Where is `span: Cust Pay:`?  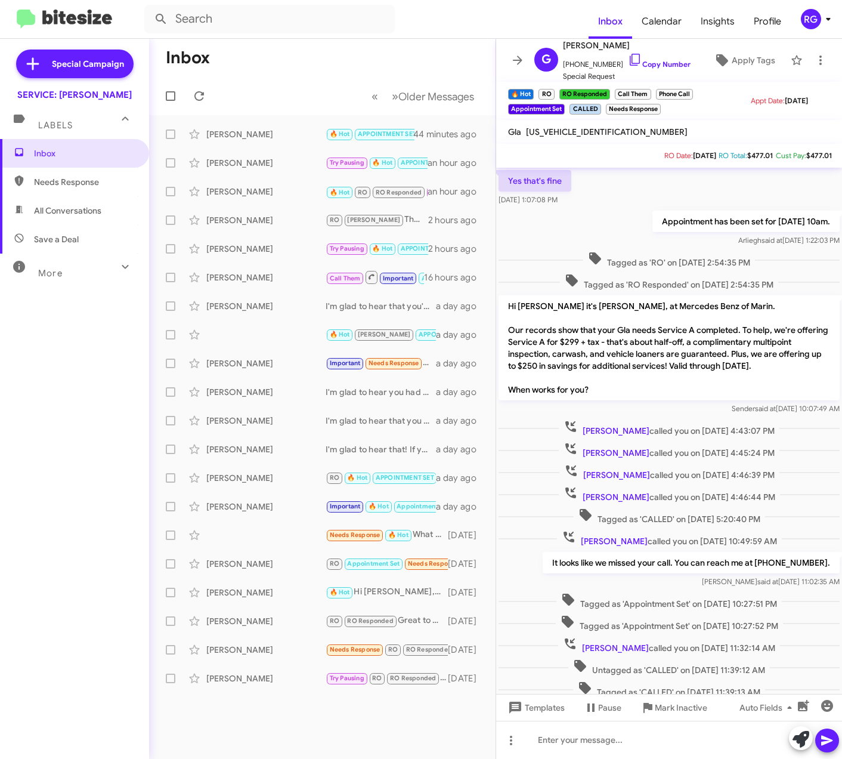
span: Cust Pay: is located at coordinates (791, 155).